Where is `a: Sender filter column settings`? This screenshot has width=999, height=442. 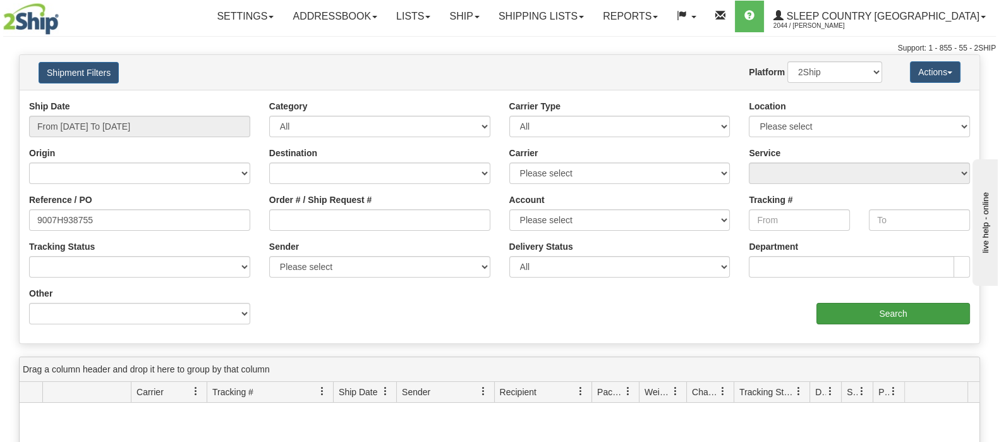
a: Sender filter column settings is located at coordinates (483, 391).